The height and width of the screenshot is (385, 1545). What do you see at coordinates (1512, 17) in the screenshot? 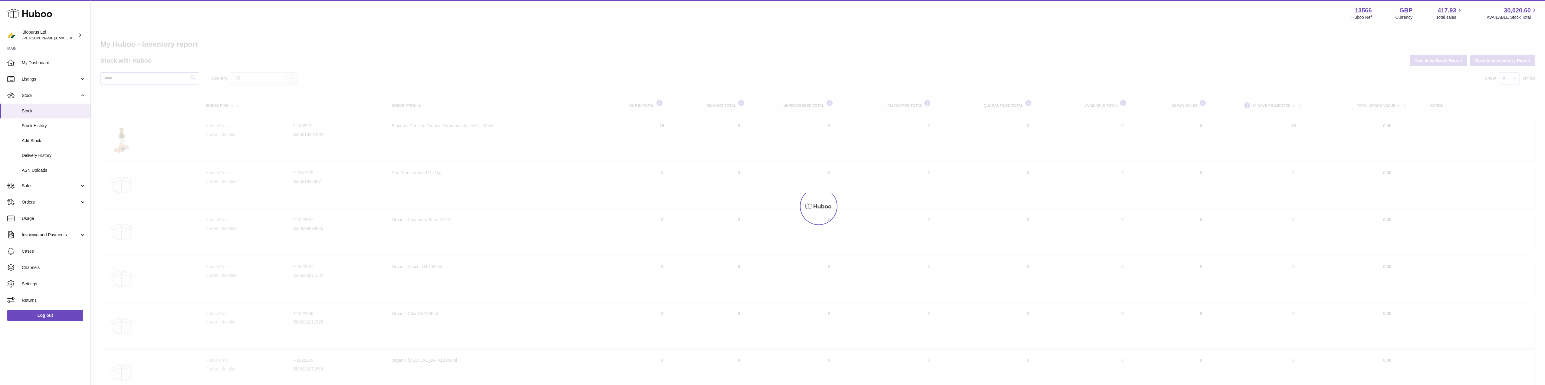
I see `span: AVAILABLE Stock Total` at bounding box center [1512, 17].